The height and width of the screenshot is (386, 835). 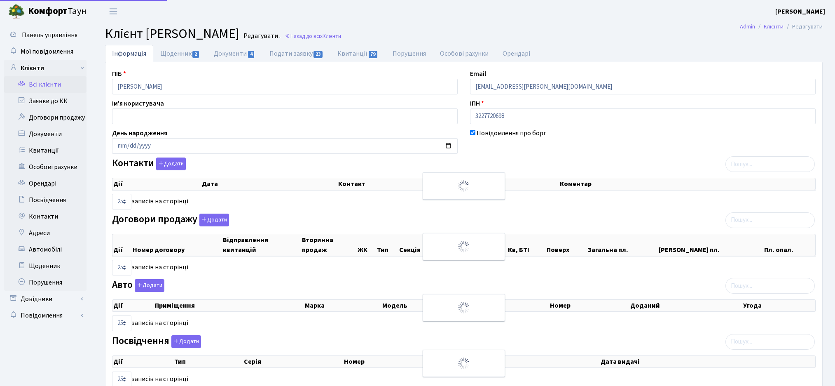 What do you see at coordinates (251, 54) in the screenshot?
I see `span: 4` at bounding box center [251, 54].